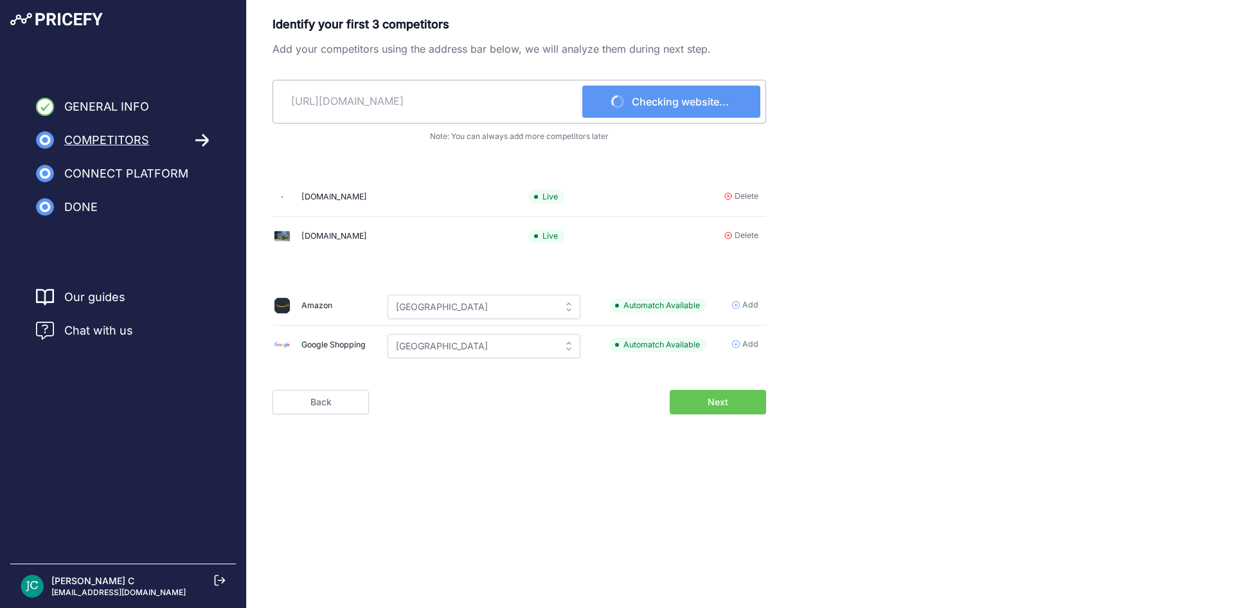 The height and width of the screenshot is (608, 1234). I want to click on span: Done, so click(81, 207).